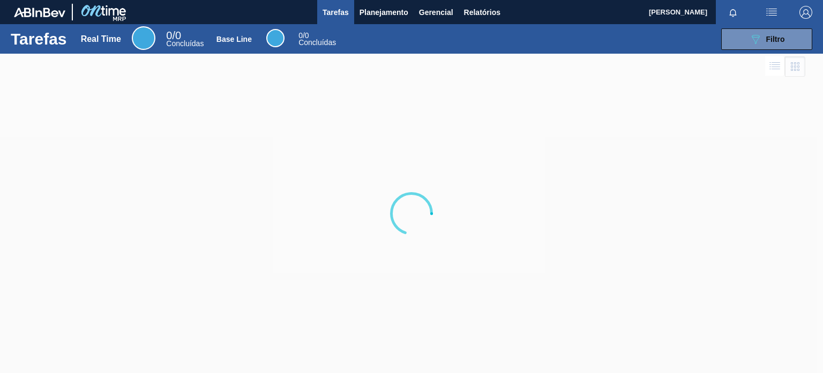 This screenshot has height=373, width=823. I want to click on span: Relatórios, so click(482, 12).